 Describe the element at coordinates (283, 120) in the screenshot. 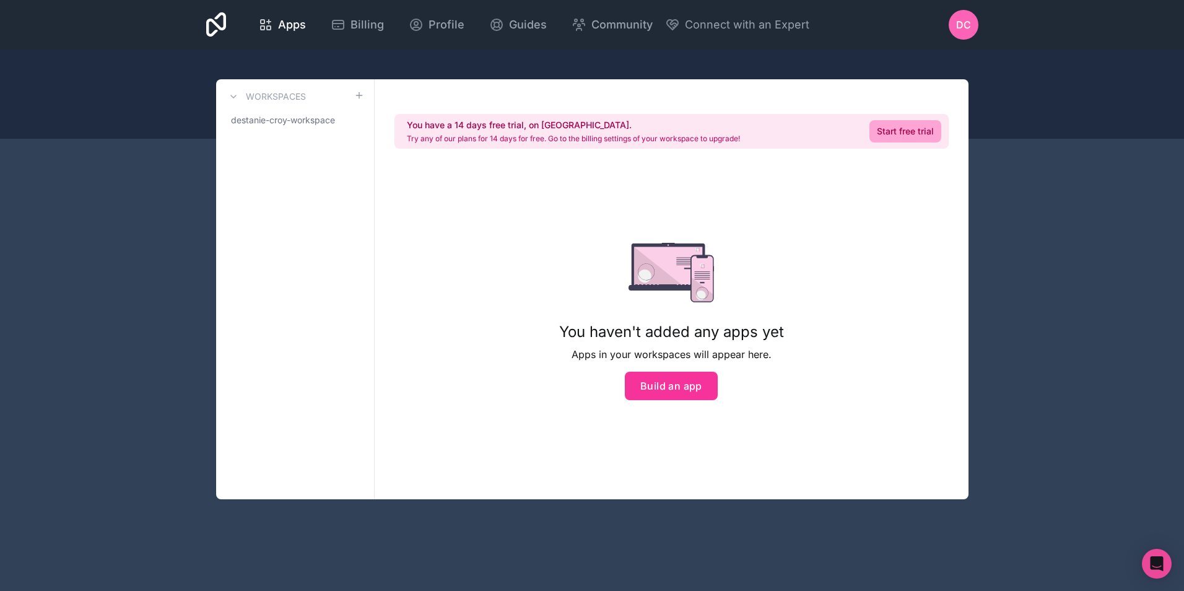

I see `span: destanie-croy-workspace` at that location.